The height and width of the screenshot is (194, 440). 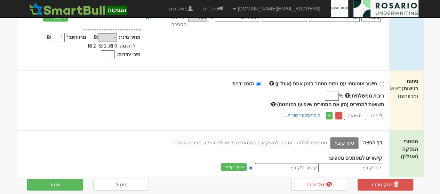 I want to click on label: מסמכי הנפקה (אונליין), so click(x=406, y=149).